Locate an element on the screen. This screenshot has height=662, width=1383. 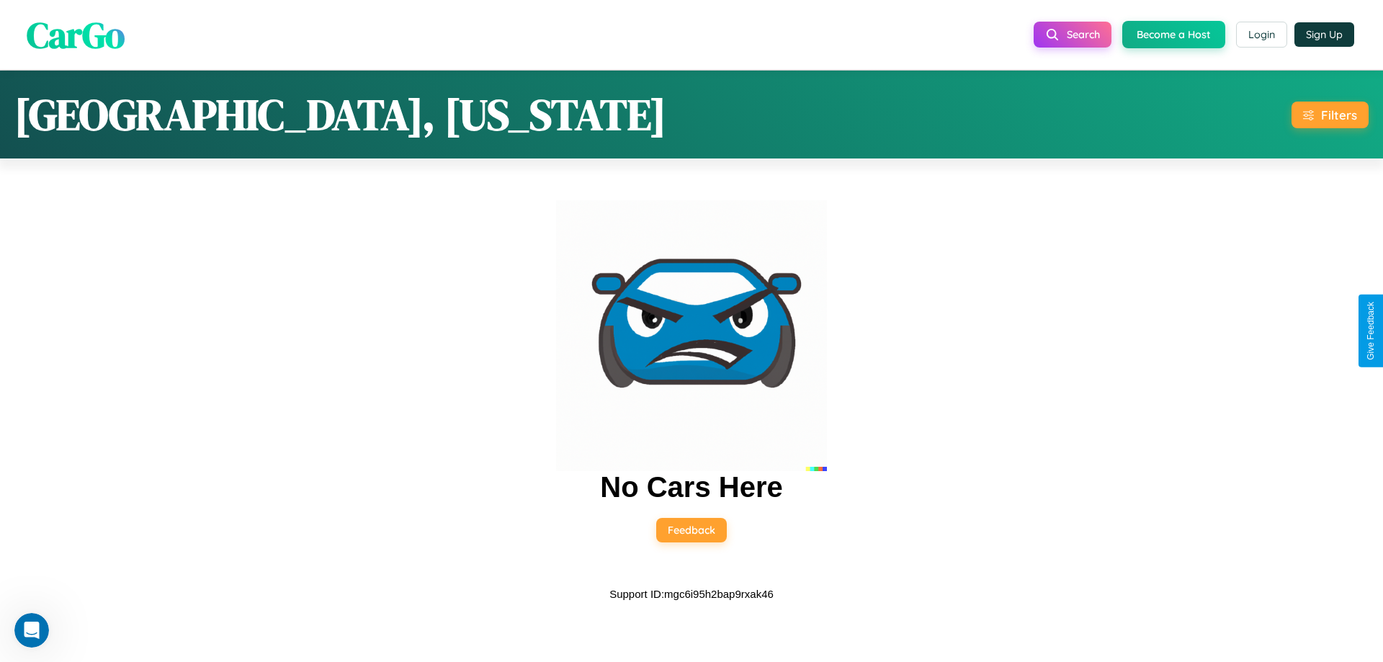
div: Give Feedback is located at coordinates (1370, 331).